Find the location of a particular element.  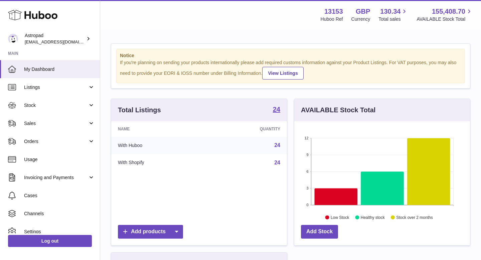

th: Quantity is located at coordinates (246, 129).